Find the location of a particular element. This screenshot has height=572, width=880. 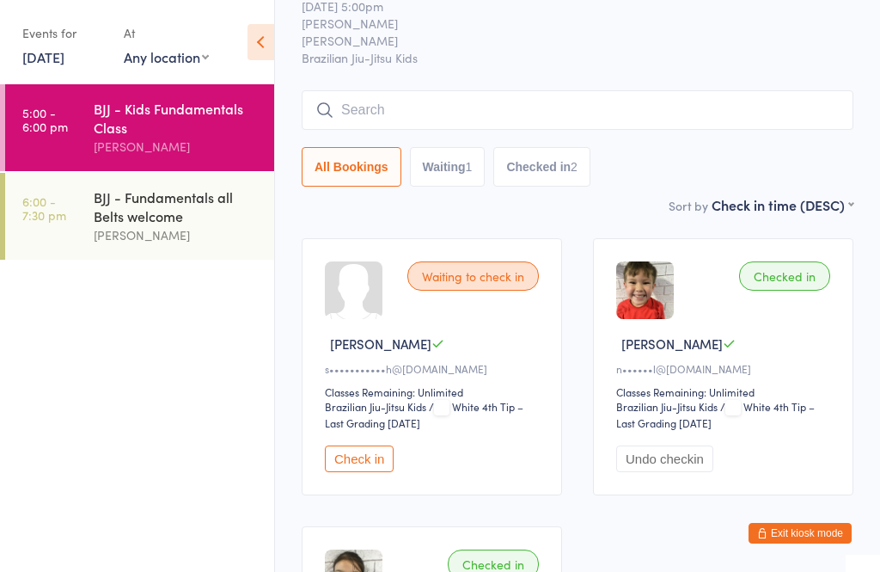

div: Waiting to check in is located at coordinates (473, 276).